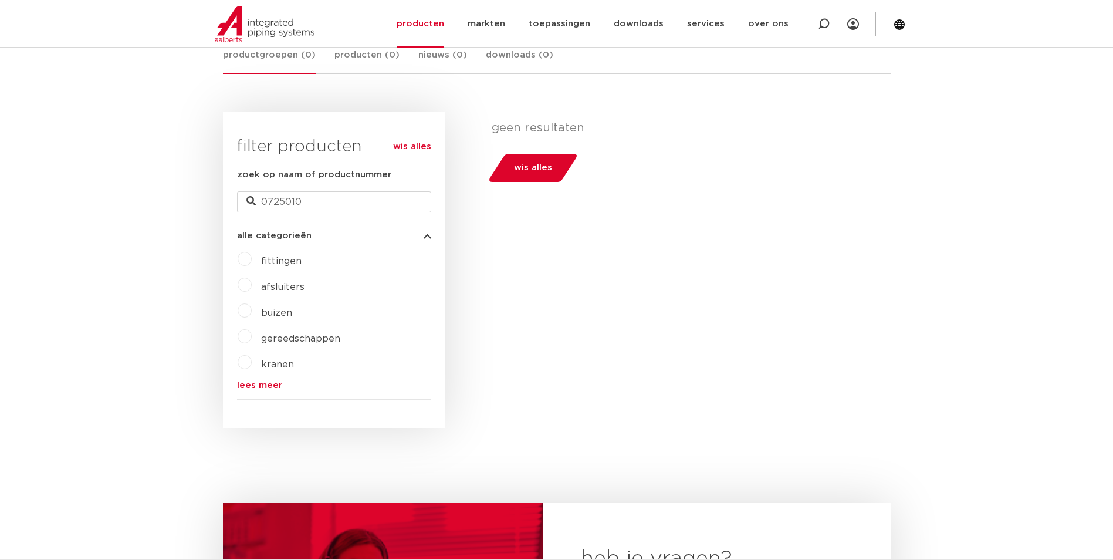  I want to click on a: nieuws (0), so click(442, 60).